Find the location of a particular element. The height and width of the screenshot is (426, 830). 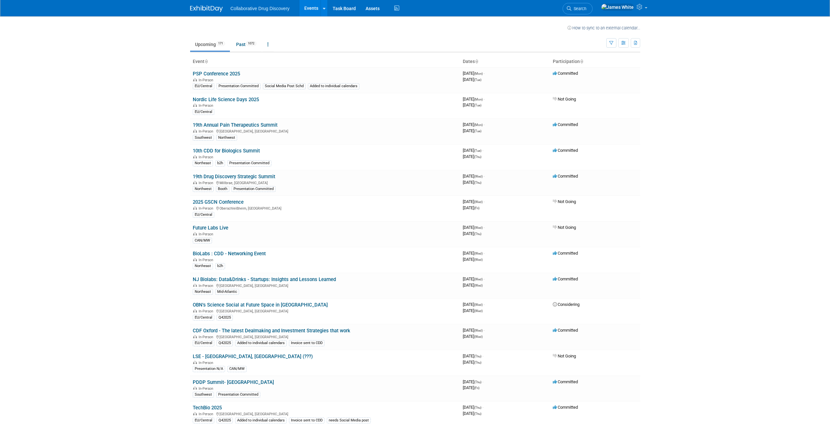

a: 2025 GSCN Conference is located at coordinates (218, 202).